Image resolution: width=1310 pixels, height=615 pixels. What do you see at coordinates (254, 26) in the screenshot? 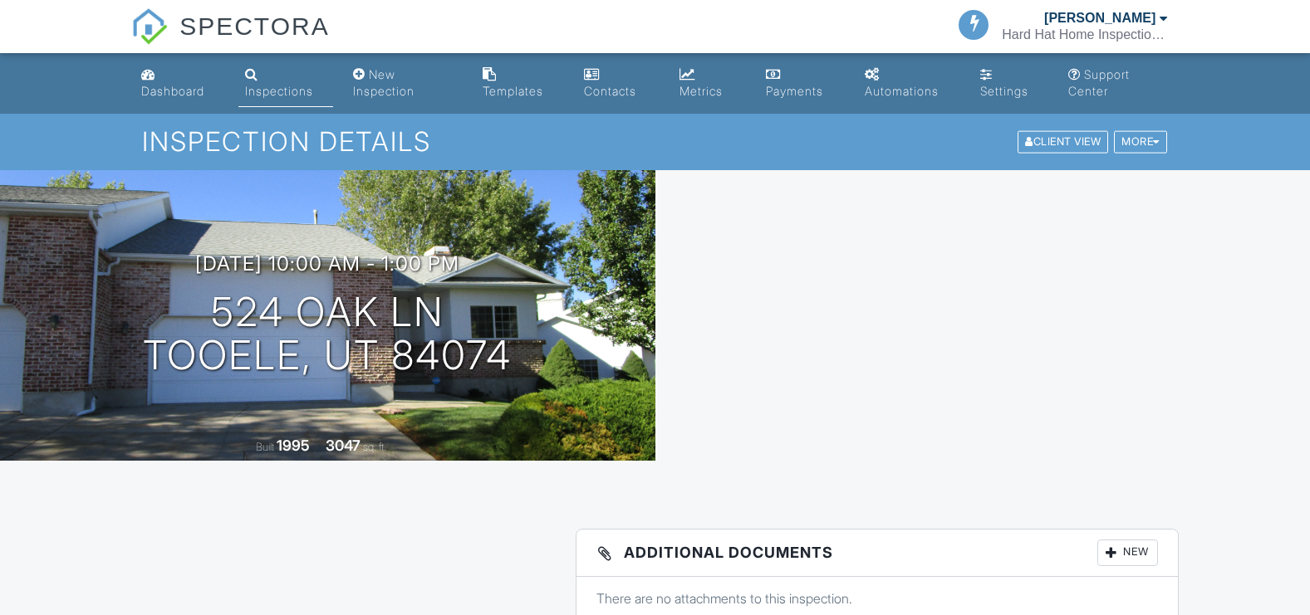
I see `span: SPECTORA` at bounding box center [254, 26].